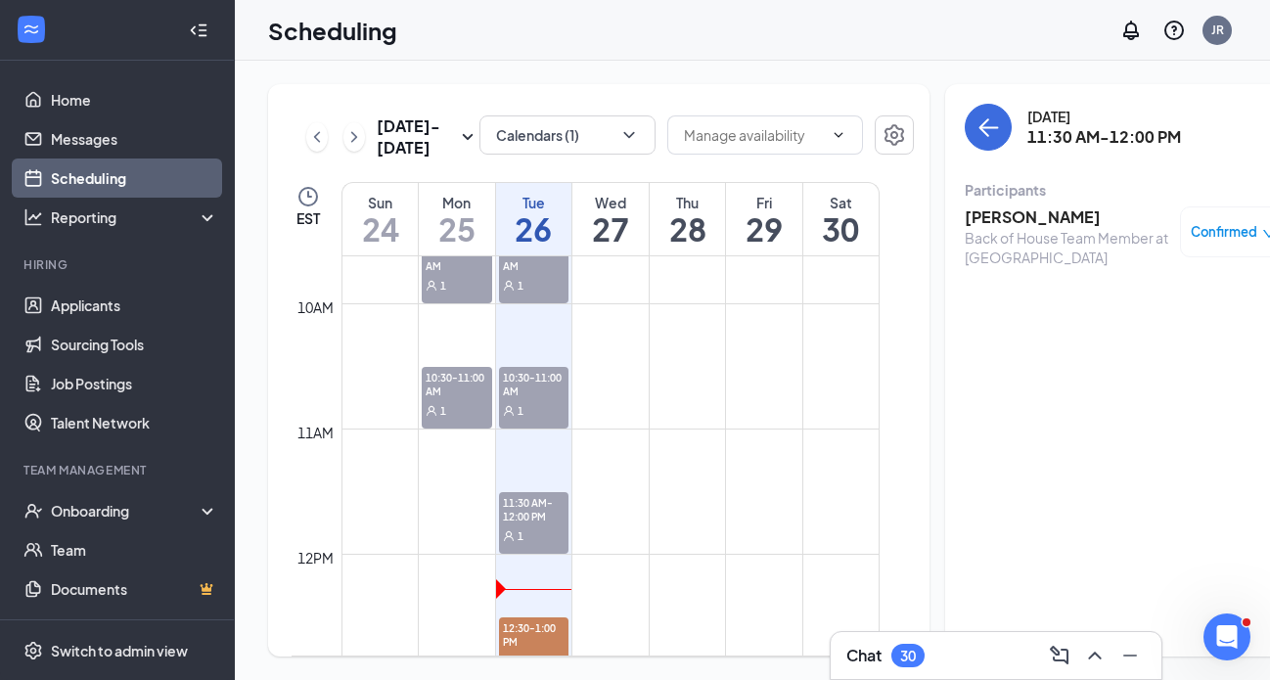 The image size is (1270, 680). I want to click on button: Minimize, so click(1130, 655).